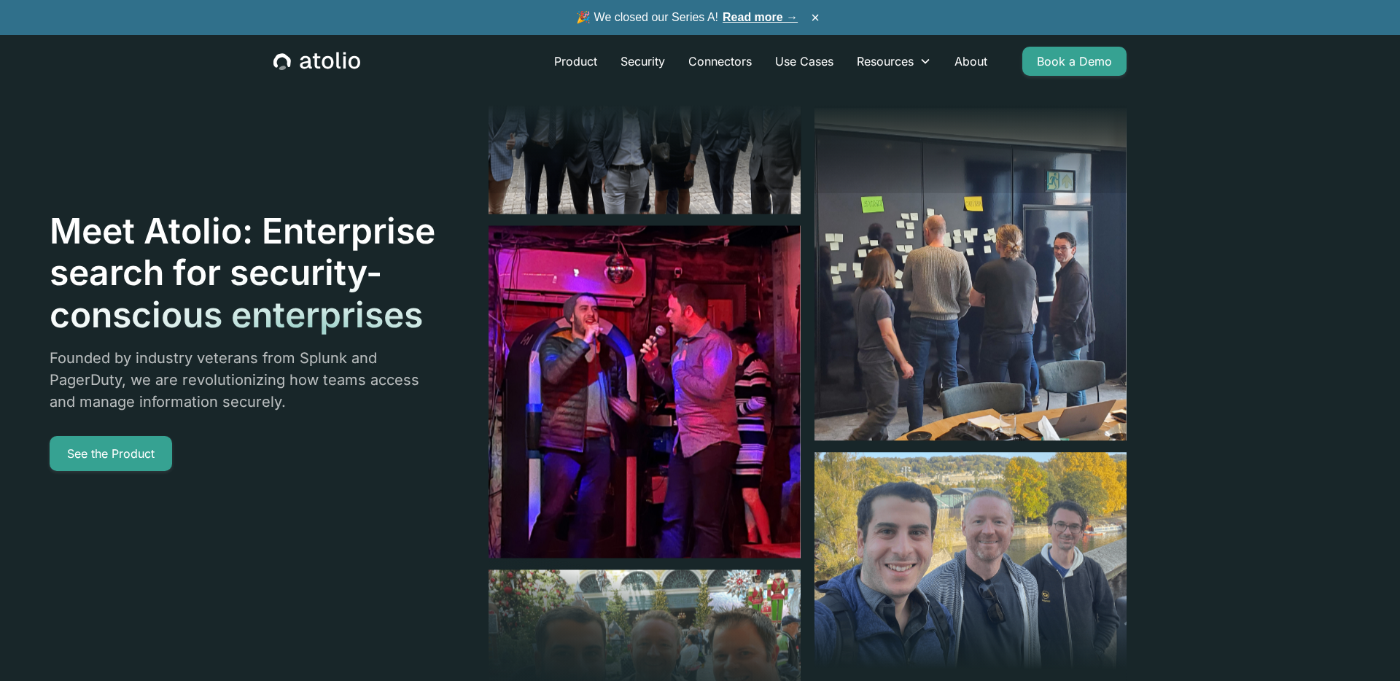  Describe the element at coordinates (244, 273) in the screenshot. I see `h1: Meet Atolio: Enterprise search for security-conscious enterprises` at that location.